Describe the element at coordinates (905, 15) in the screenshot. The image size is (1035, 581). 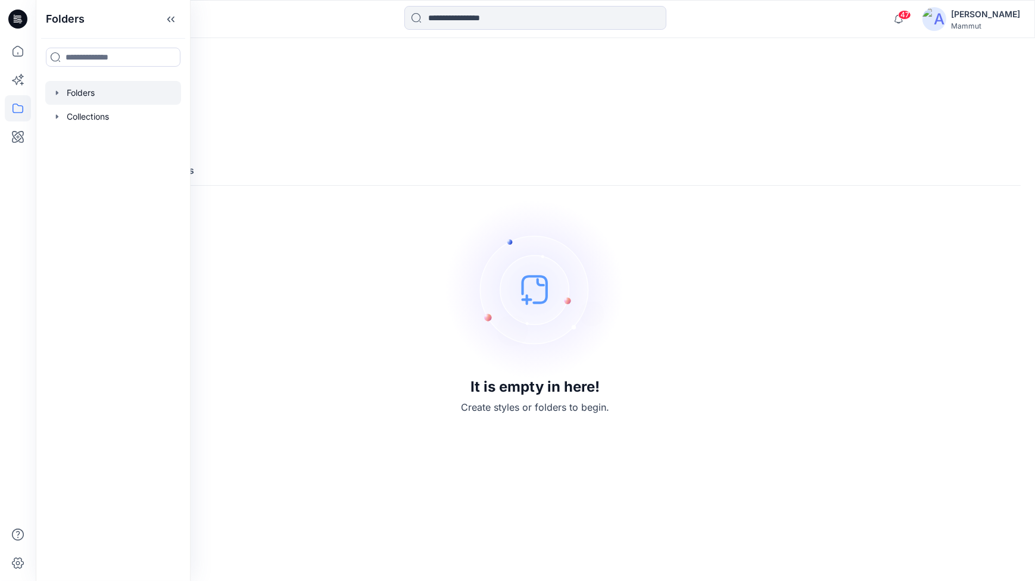
I see `span: 47` at that location.